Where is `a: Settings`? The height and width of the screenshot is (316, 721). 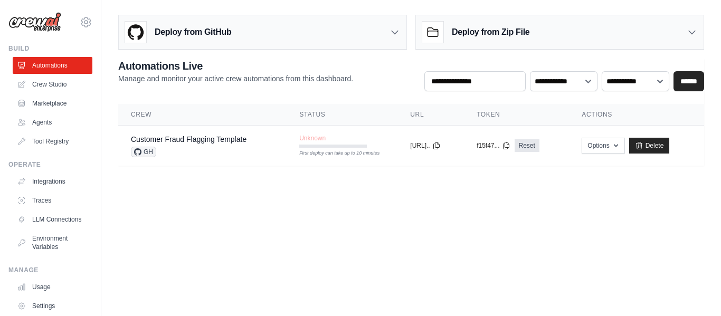
a: Settings is located at coordinates (52, 306).